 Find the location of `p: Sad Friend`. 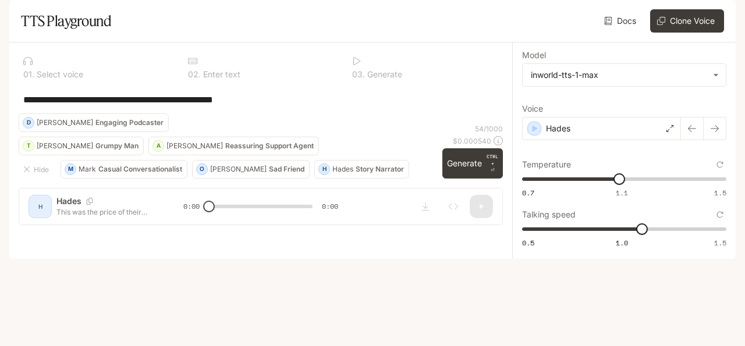

p: Sad Friend is located at coordinates (286, 169).